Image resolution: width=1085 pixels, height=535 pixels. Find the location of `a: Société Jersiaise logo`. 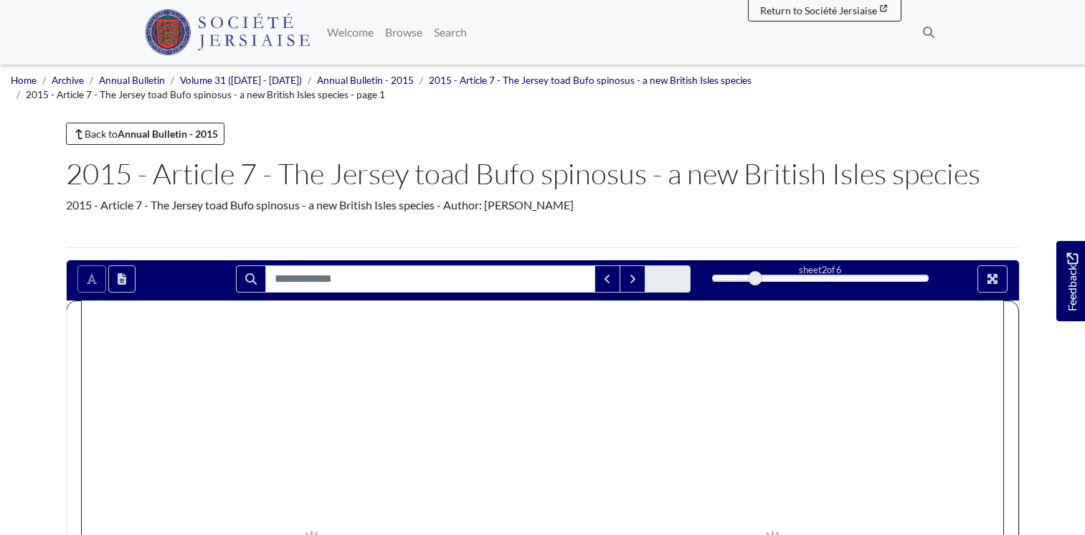

a: Société Jersiaise logo is located at coordinates (227, 32).